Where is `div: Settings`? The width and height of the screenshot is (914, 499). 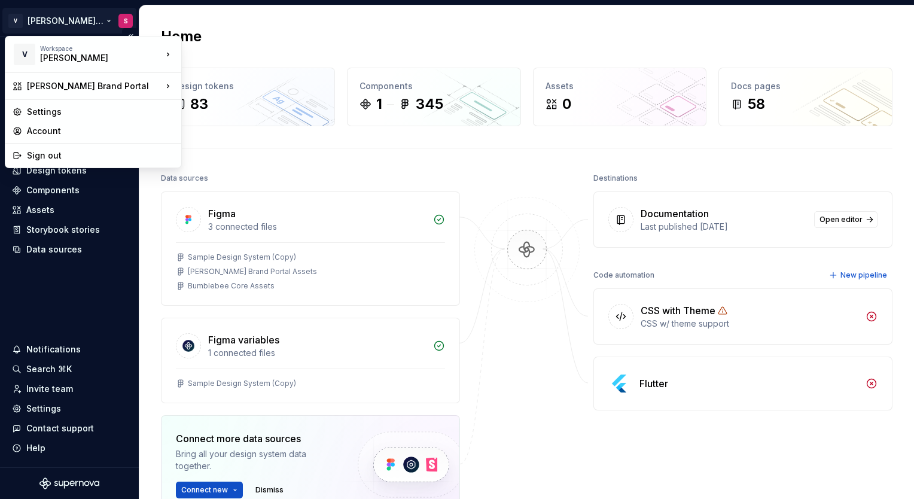
div: Settings is located at coordinates (101, 112).